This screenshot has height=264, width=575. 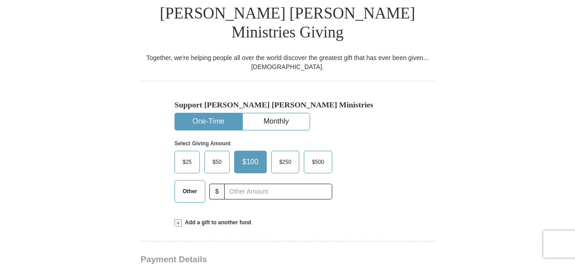 What do you see at coordinates (208, 121) in the screenshot?
I see `button: One-Time` at bounding box center [208, 121].